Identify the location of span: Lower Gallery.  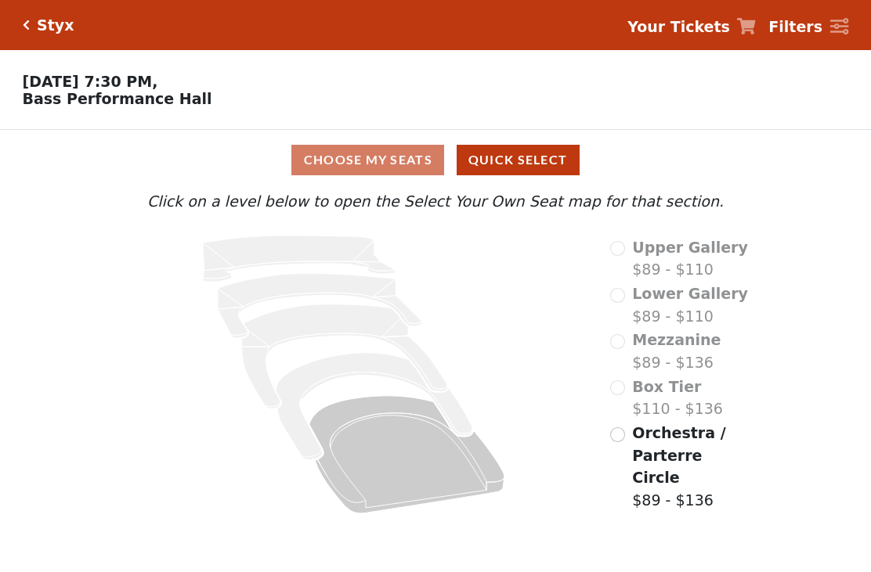
(690, 294).